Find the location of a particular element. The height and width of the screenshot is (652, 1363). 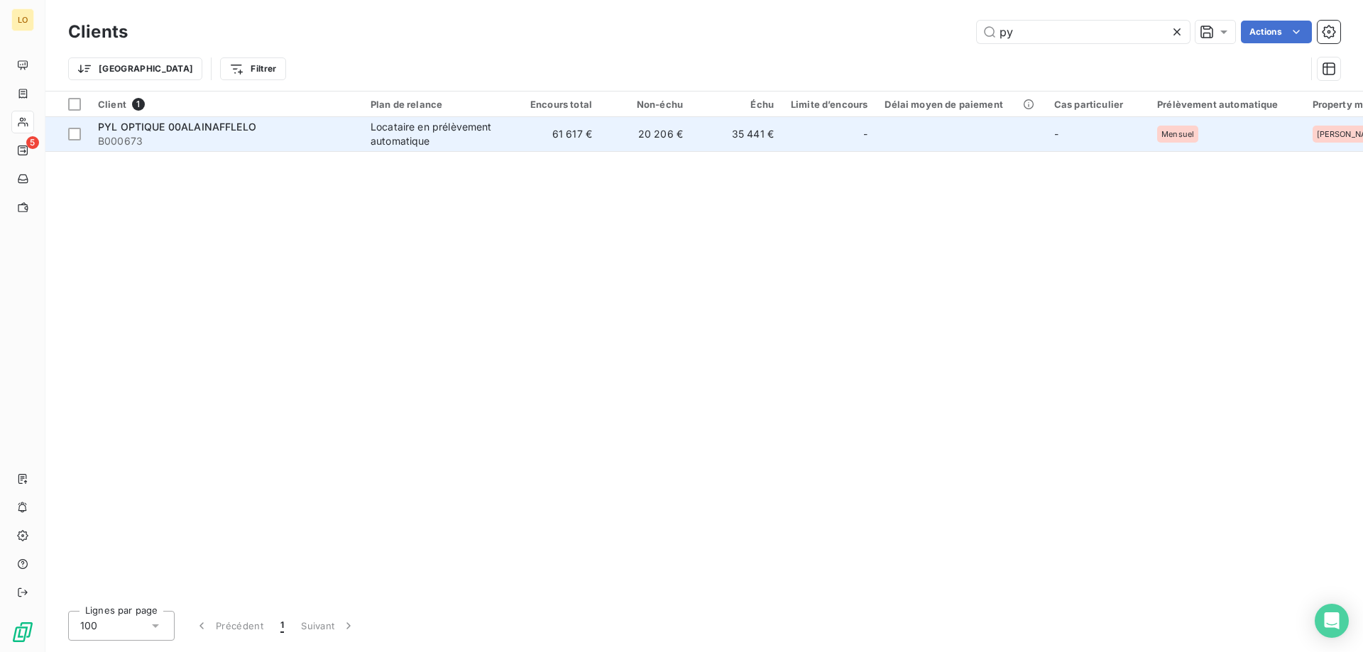

img: Logo LeanPay is located at coordinates (23, 632).